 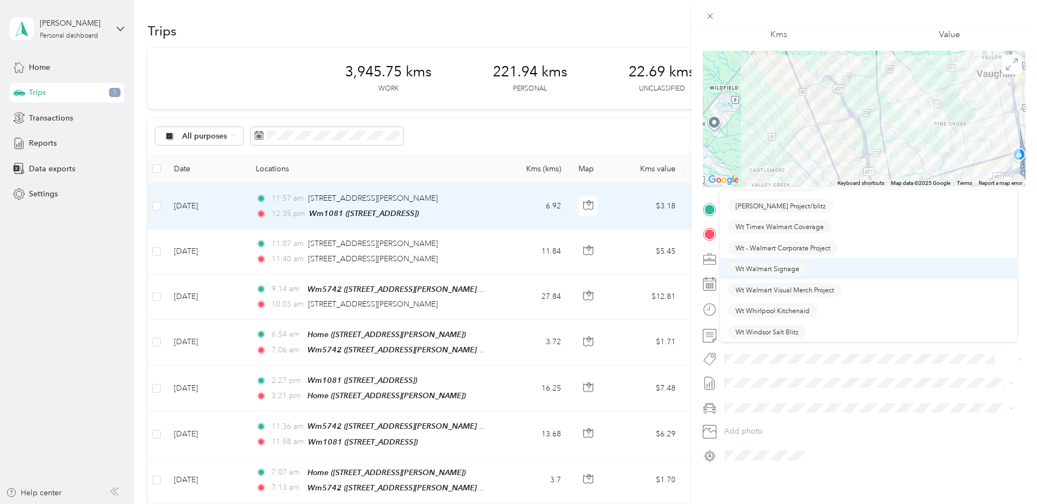 I want to click on button: Keyboard shortcuts, so click(x=861, y=183).